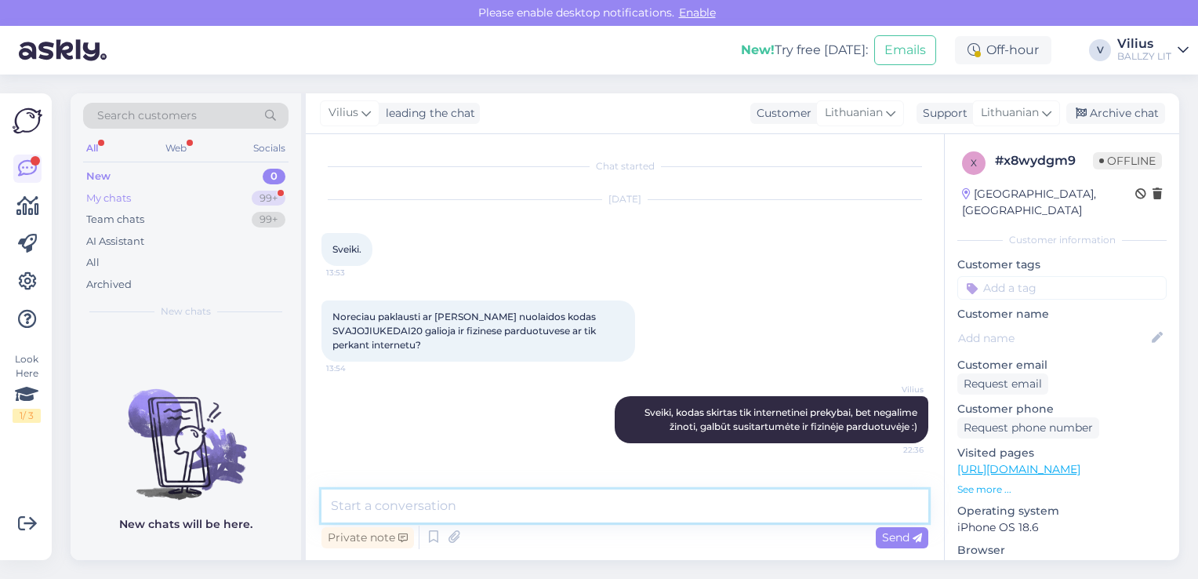 Image resolution: width=1198 pixels, height=579 pixels. What do you see at coordinates (1128, 161) in the screenshot?
I see `span: Offline` at bounding box center [1128, 161].